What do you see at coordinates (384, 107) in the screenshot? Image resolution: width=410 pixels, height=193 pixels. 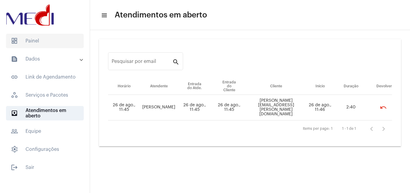 I see `mat-icon: undo` at bounding box center [384, 107].